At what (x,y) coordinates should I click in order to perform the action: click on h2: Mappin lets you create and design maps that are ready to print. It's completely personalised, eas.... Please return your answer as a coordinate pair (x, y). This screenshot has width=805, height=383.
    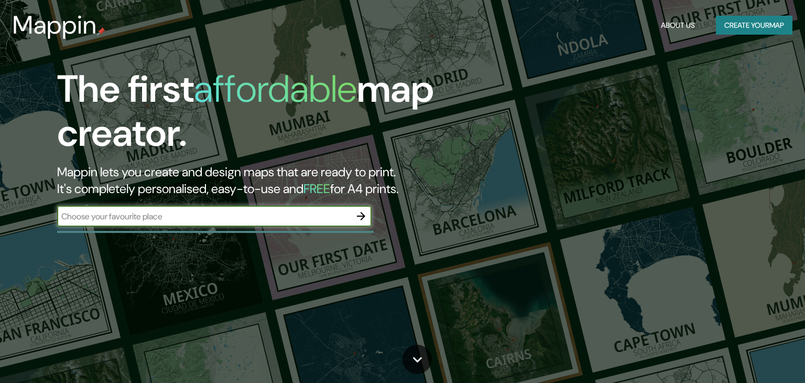
    Looking at the image, I should click on (258, 180).